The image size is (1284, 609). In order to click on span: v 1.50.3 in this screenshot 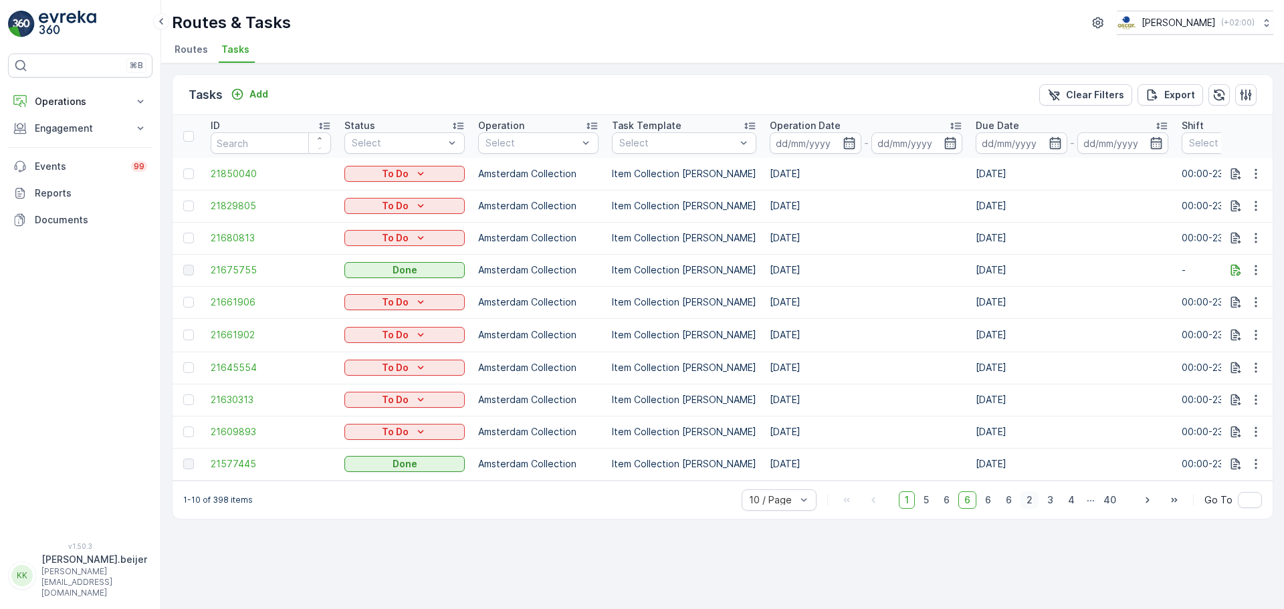, I will do `click(80, 546)`.